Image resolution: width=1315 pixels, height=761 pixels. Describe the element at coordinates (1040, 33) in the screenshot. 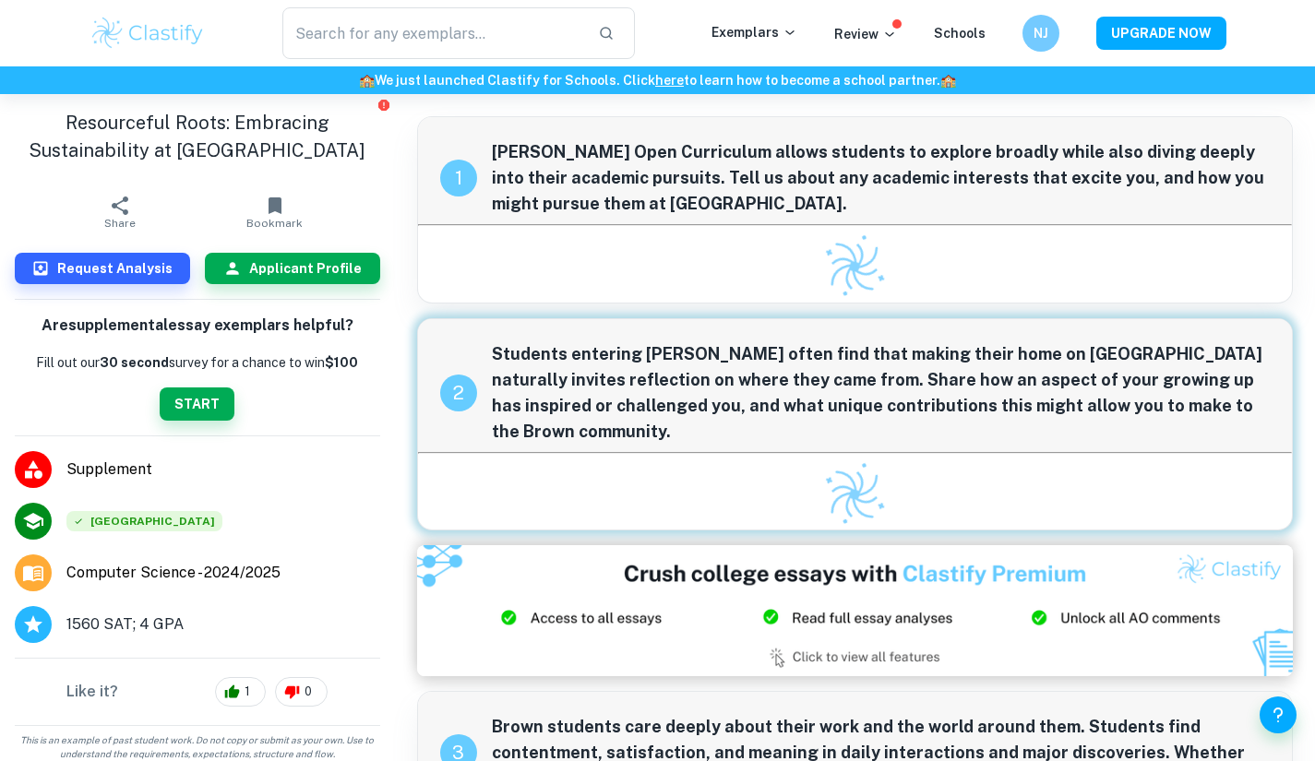

I see `h6: NJ` at that location.